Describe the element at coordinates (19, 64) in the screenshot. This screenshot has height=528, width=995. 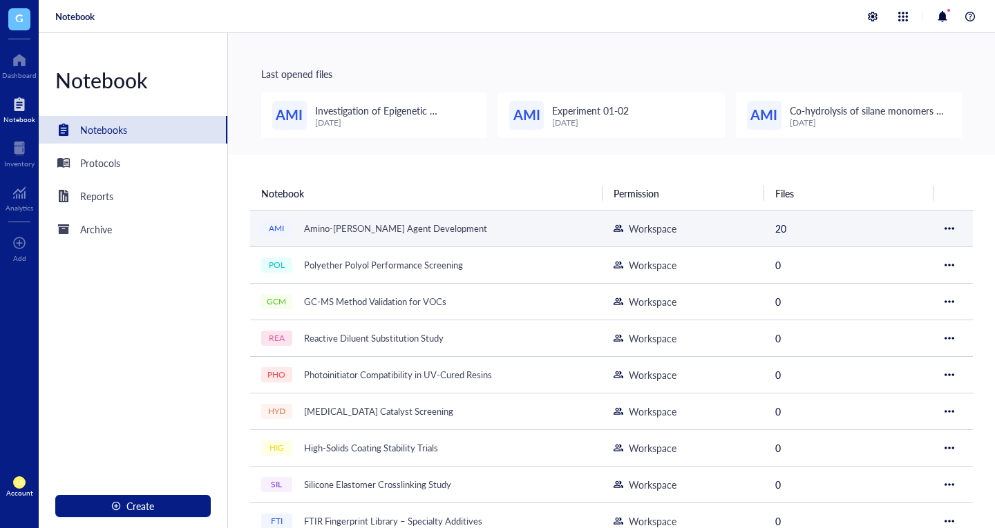
I see `a: Dashboard` at that location.